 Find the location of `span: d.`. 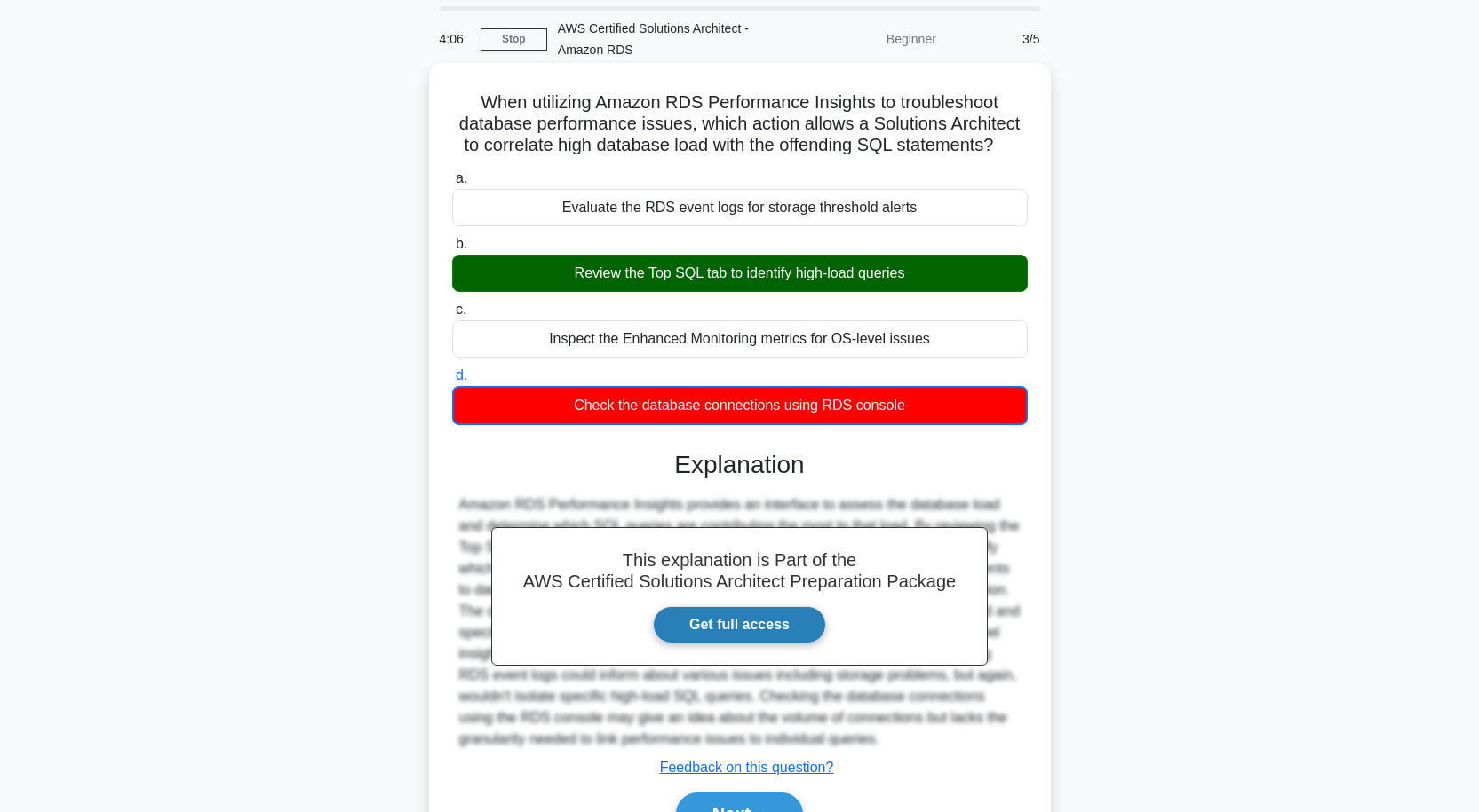

span: d. is located at coordinates (461, 375).